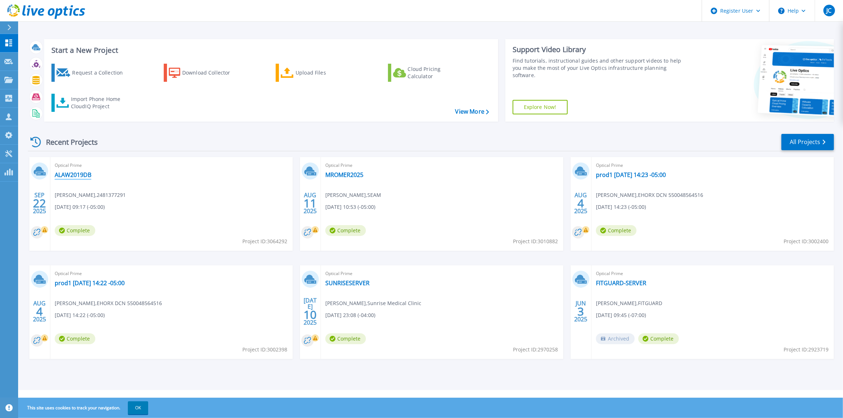 This screenshot has width=843, height=418. Describe the element at coordinates (347, 283) in the screenshot. I see `a: SUNRISESERVER` at that location.